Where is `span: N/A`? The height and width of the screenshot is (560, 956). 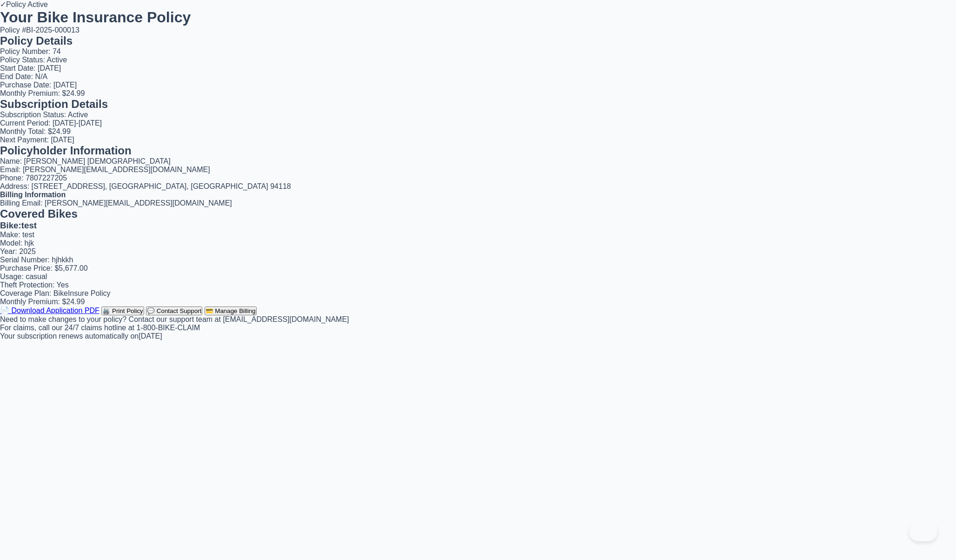 span: N/A is located at coordinates (41, 76).